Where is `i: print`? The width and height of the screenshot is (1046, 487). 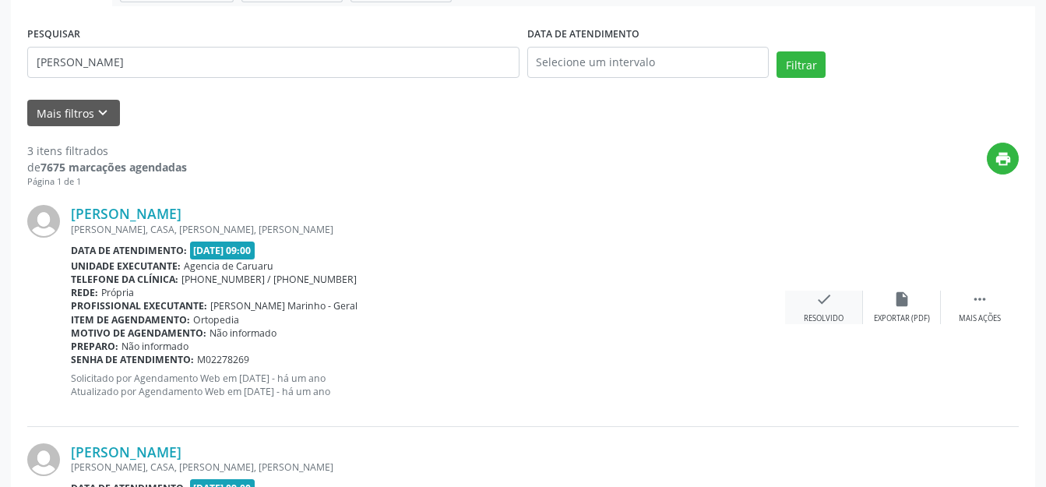
i: print is located at coordinates (1003, 159).